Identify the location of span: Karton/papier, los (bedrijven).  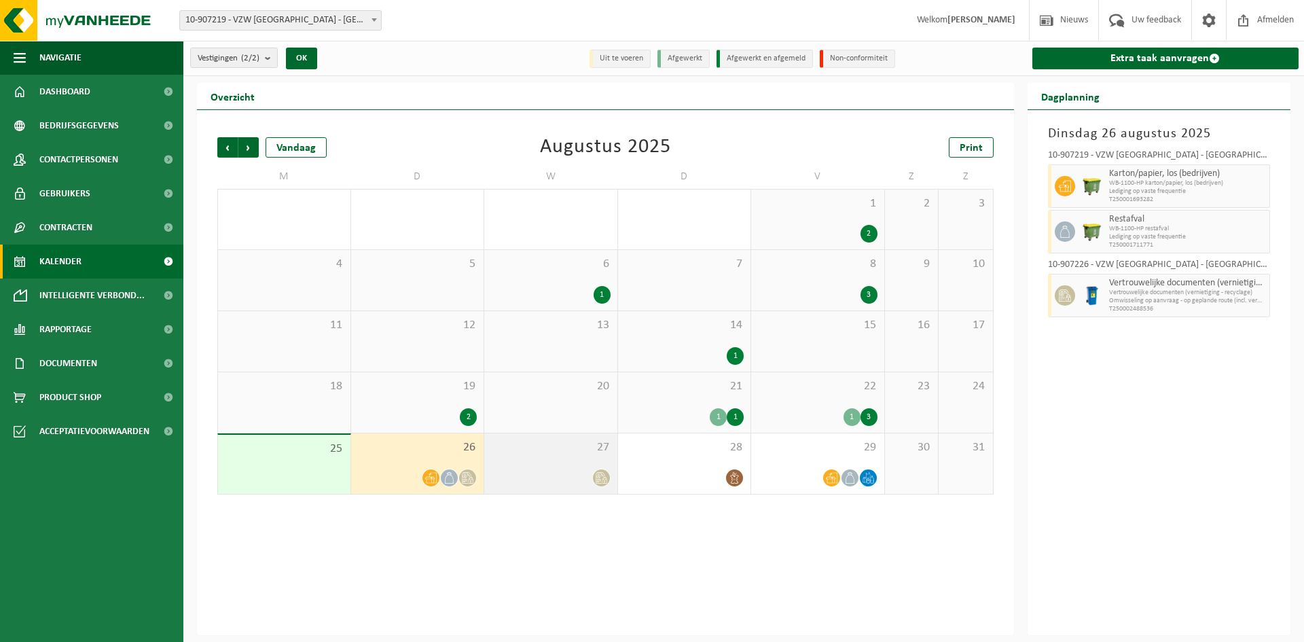
(1188, 174).